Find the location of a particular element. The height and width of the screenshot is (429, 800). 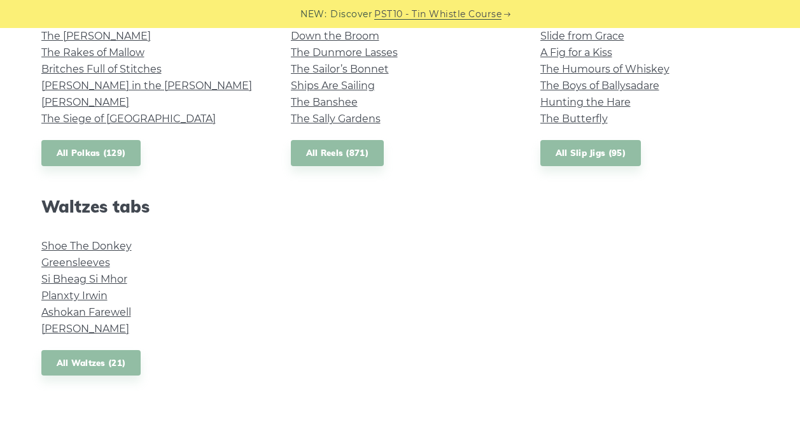

a: The Sailor’s Bonnet is located at coordinates (340, 69).